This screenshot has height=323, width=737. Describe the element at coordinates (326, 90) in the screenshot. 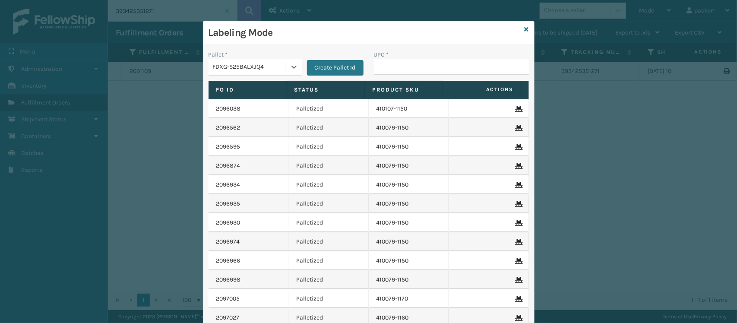

I see `label: Status` at that location.